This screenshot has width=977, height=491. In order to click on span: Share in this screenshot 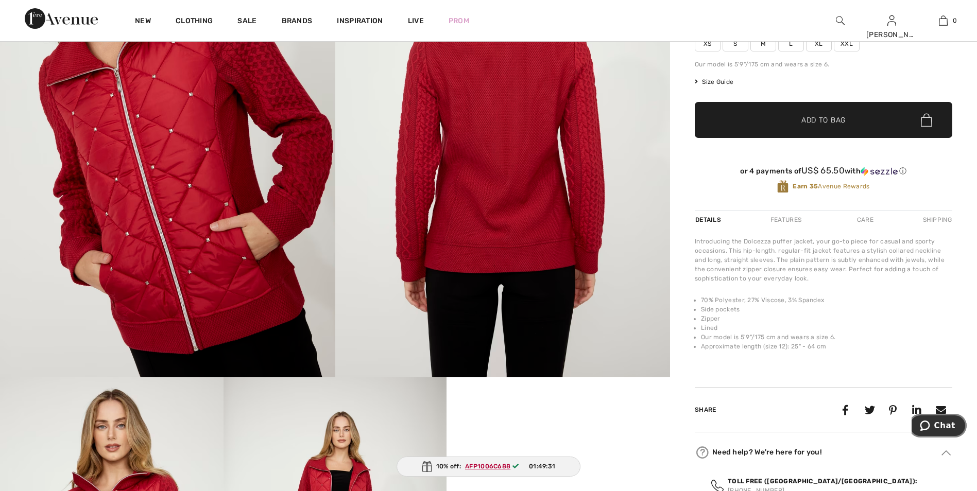, I will do `click(705, 410)`.